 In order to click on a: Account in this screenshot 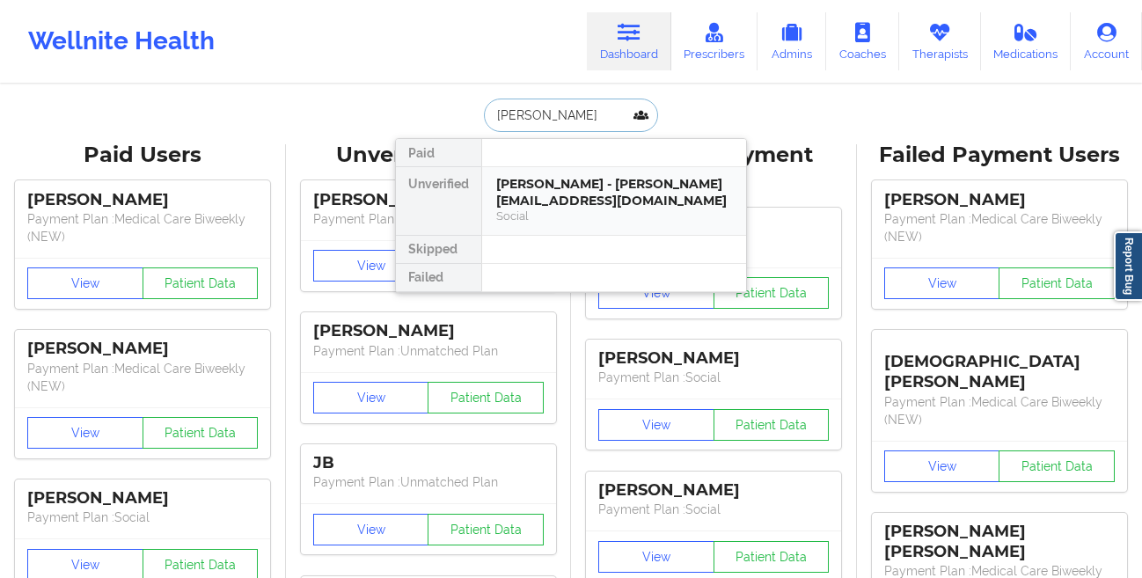, I will do `click(1106, 41)`.